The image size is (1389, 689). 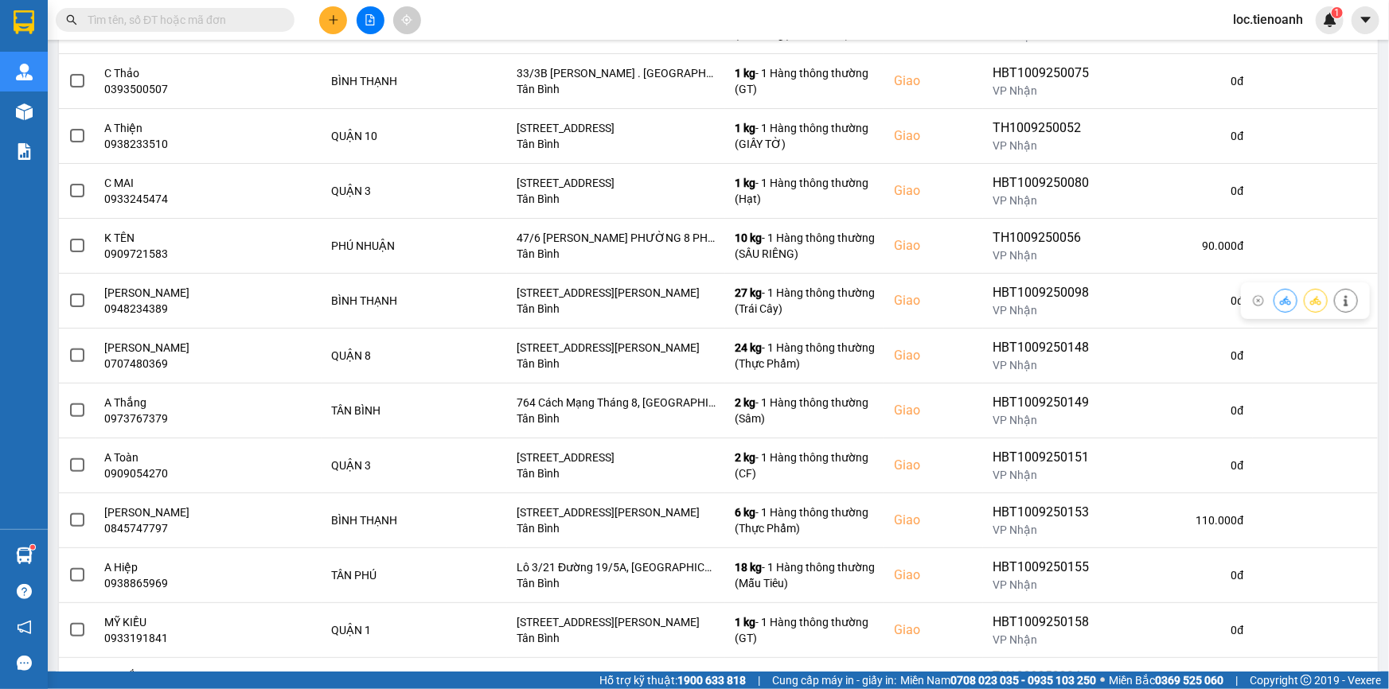 I want to click on button: aim, so click(x=407, y=20).